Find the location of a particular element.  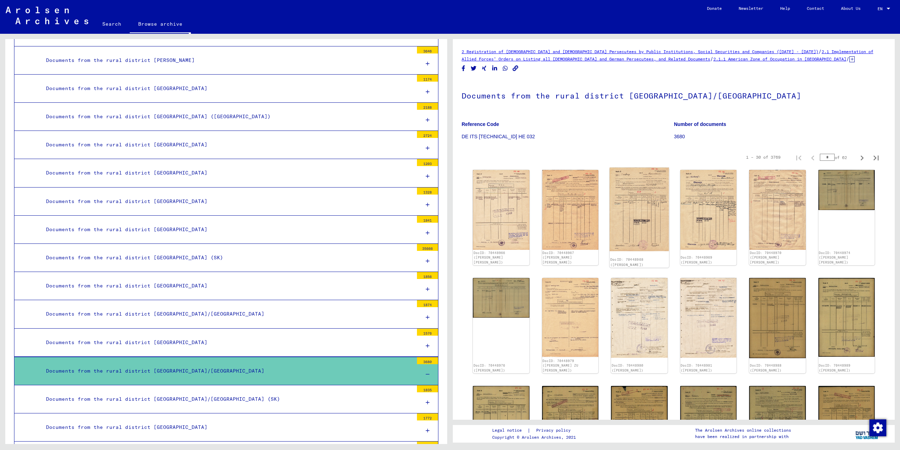

div: 1841 is located at coordinates (428, 219).